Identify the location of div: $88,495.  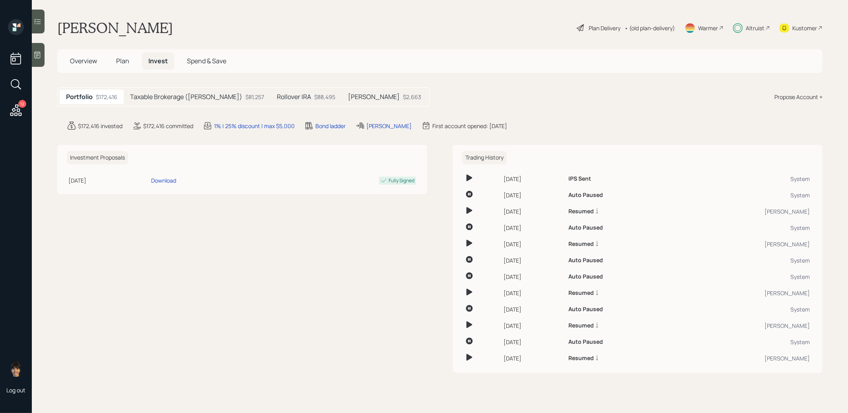
(325, 97).